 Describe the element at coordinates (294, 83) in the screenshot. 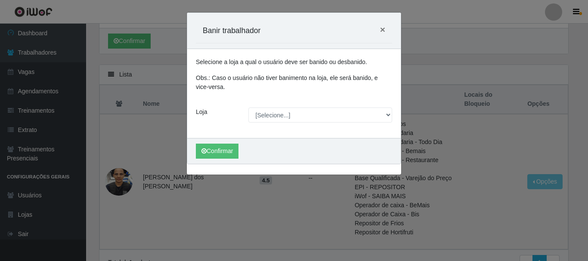

I see `p: Obs.: Caso o usuário não tiver banimento na loja, ele será banido, e vice-versa.` at that location.